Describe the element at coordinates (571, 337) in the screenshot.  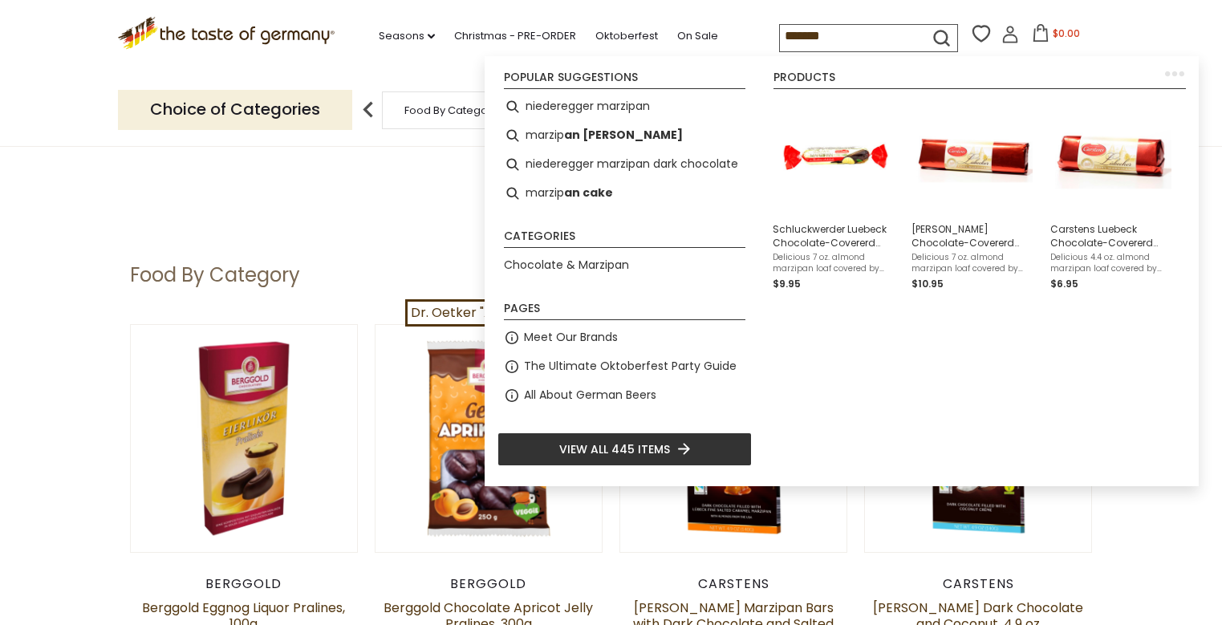
I see `span: Meet Our Brands` at that location.